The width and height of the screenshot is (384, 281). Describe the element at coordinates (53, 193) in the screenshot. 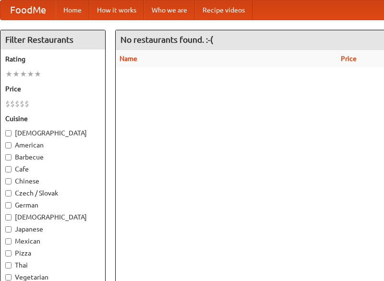

I see `label: Czech / Slovak` at that location.